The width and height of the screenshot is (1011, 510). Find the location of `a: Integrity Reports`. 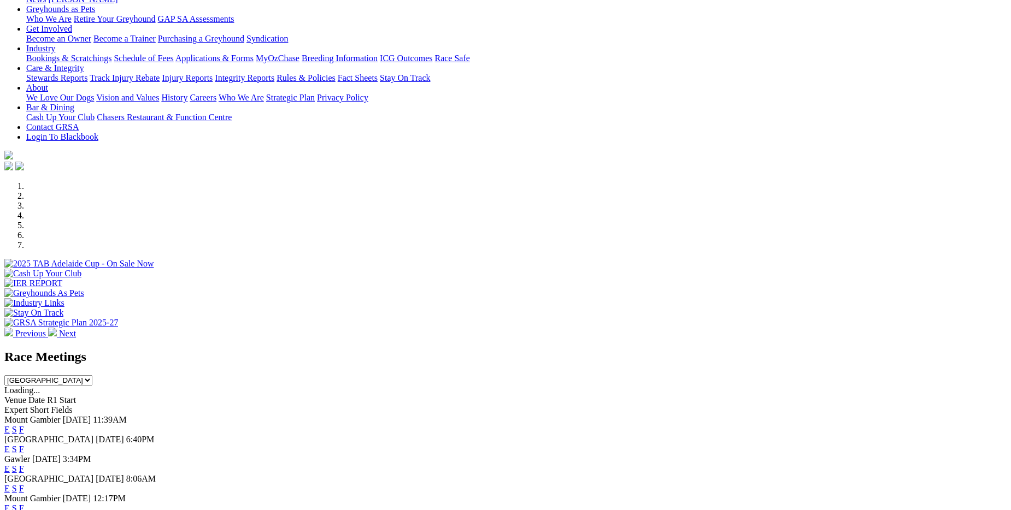

a: Integrity Reports is located at coordinates (244, 78).